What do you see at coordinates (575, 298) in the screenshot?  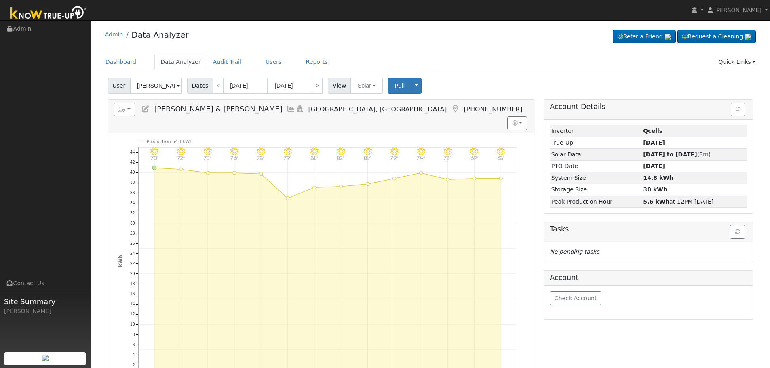 I see `span: Check Account` at bounding box center [575, 298].